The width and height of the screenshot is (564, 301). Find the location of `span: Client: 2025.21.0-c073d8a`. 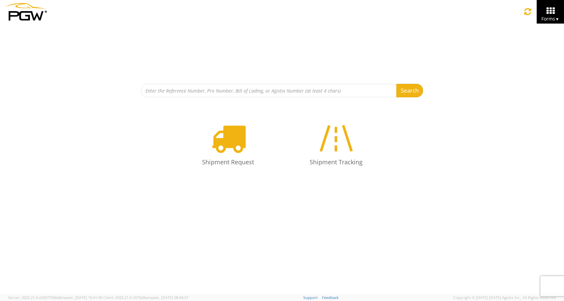

span: Client: 2025.21.0-c073d8a is located at coordinates (146, 298).